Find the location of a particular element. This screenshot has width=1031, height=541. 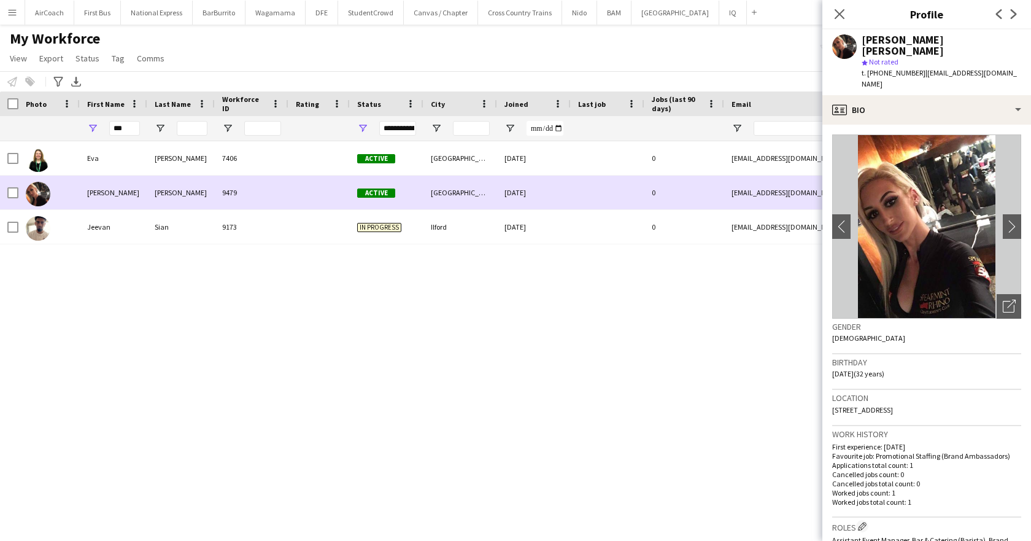

p: Cancelled jobs total count: 0 is located at coordinates (926, 483).